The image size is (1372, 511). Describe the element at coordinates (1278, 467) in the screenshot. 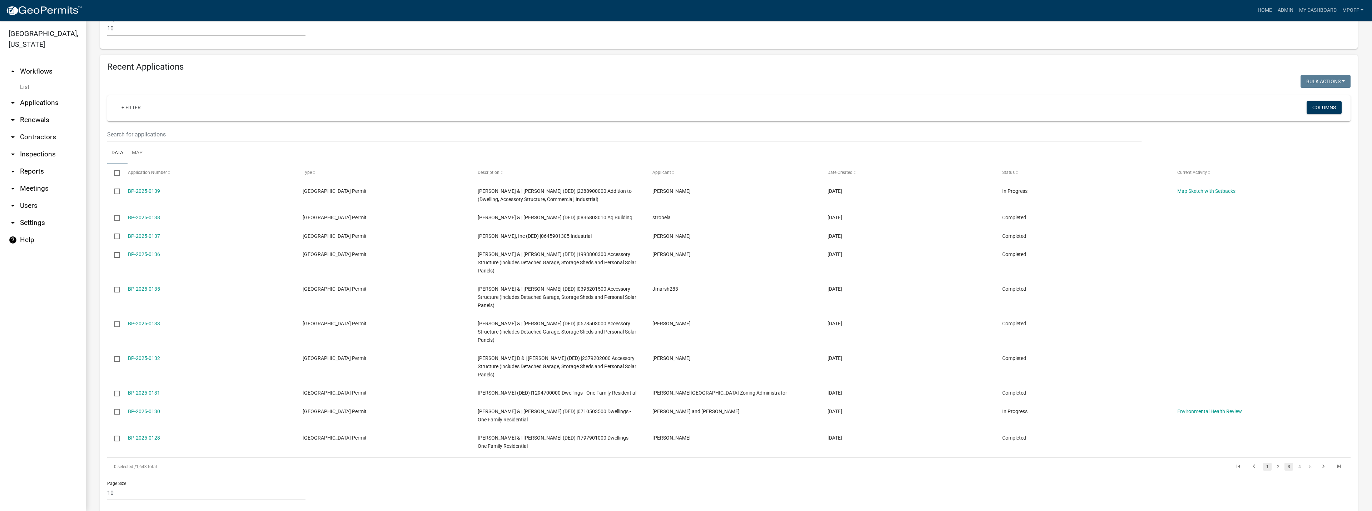

I see `a: 2` at that location.